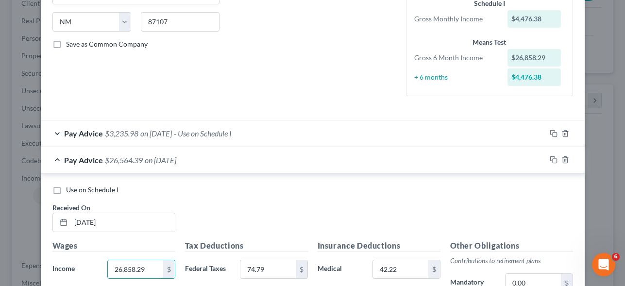 The width and height of the screenshot is (625, 286). Describe the element at coordinates (202, 133) in the screenshot. I see `span: - Use on Schedule I` at that location.